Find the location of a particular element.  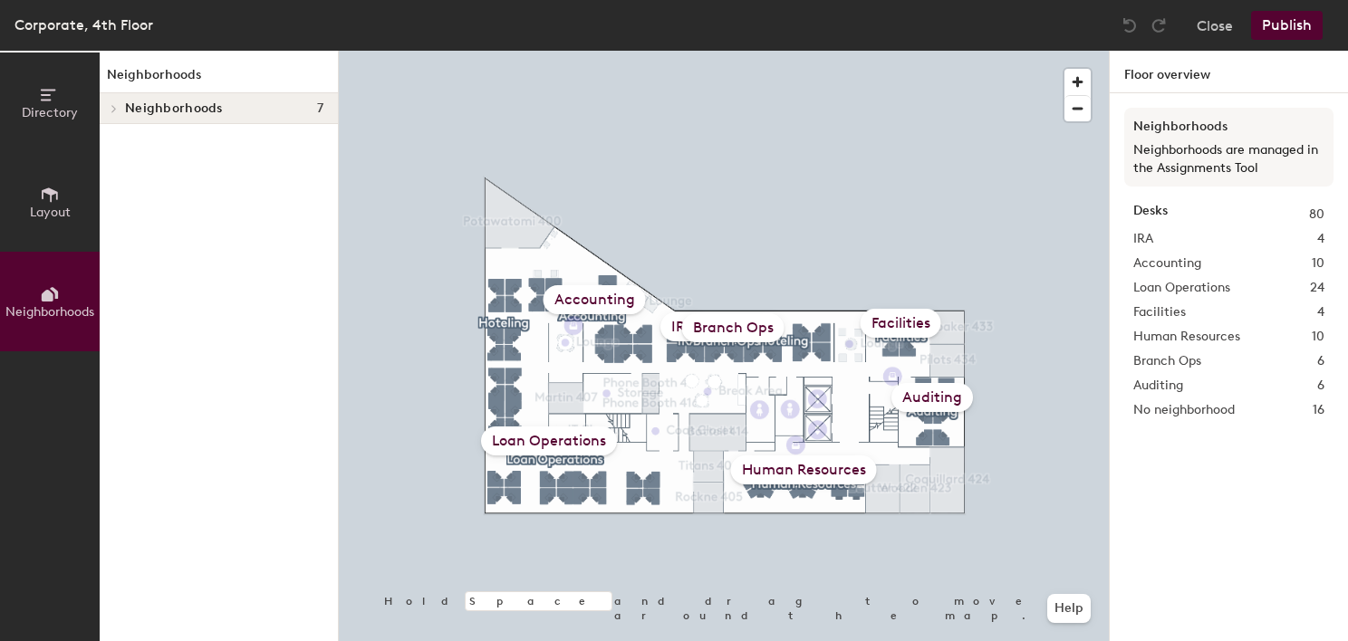

span: 24 is located at coordinates (1317, 288).